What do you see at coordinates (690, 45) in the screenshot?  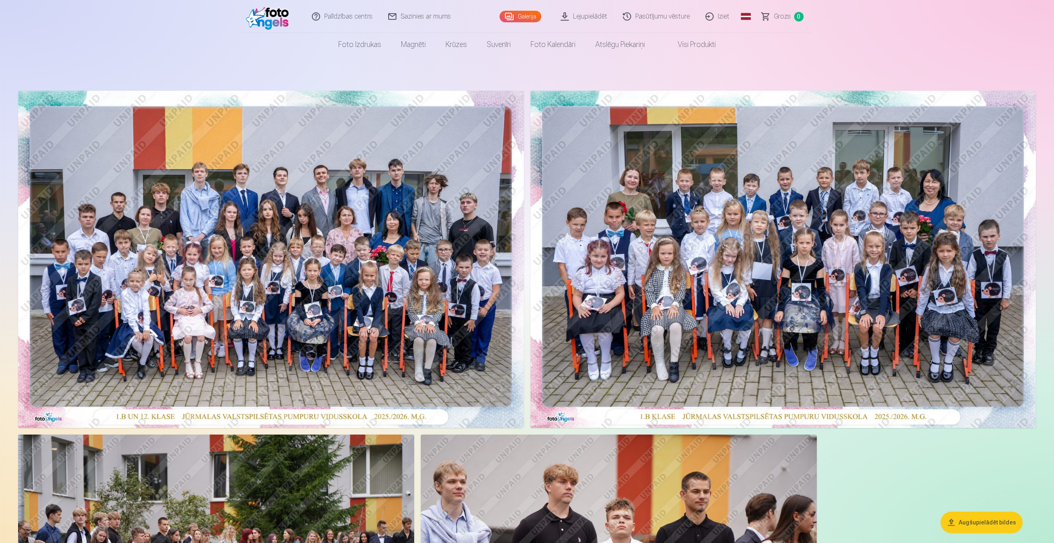 I see `a: Visi produkti` at bounding box center [690, 45].